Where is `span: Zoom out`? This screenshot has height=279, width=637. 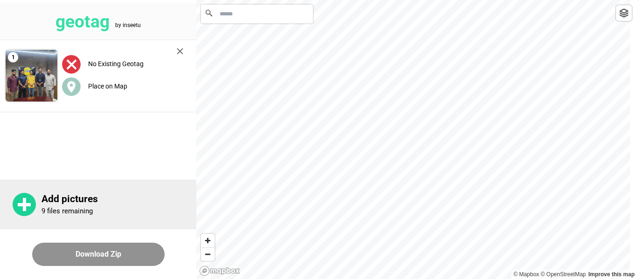 span: Zoom out is located at coordinates (207, 254).